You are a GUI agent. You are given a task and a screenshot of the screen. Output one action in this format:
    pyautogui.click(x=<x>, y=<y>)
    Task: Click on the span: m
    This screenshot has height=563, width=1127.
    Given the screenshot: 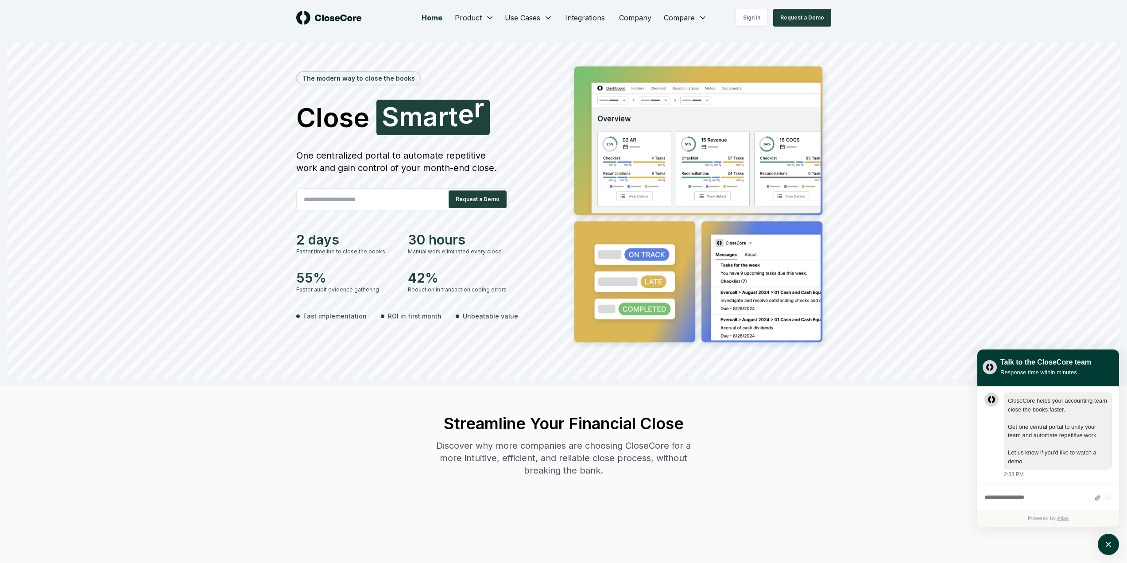 What is the action you would take?
    pyautogui.click(x=411, y=116)
    